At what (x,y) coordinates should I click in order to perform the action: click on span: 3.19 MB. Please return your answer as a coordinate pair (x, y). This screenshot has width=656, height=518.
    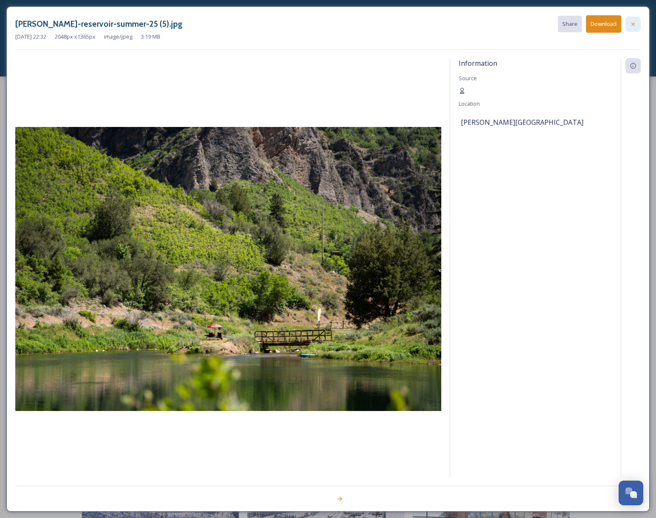
    Looking at the image, I should click on (151, 36).